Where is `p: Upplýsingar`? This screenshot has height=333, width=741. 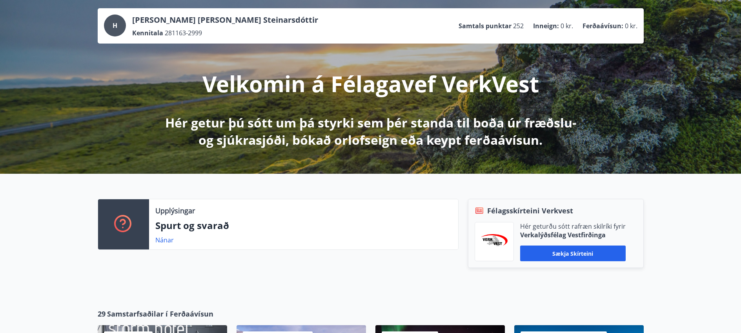
p: Upplýsingar is located at coordinates (175, 211).